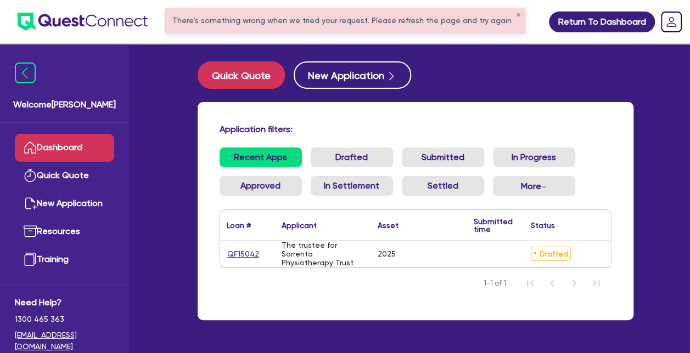 The height and width of the screenshot is (353, 690). What do you see at coordinates (241, 75) in the screenshot?
I see `button: Quick Quote` at bounding box center [241, 75].